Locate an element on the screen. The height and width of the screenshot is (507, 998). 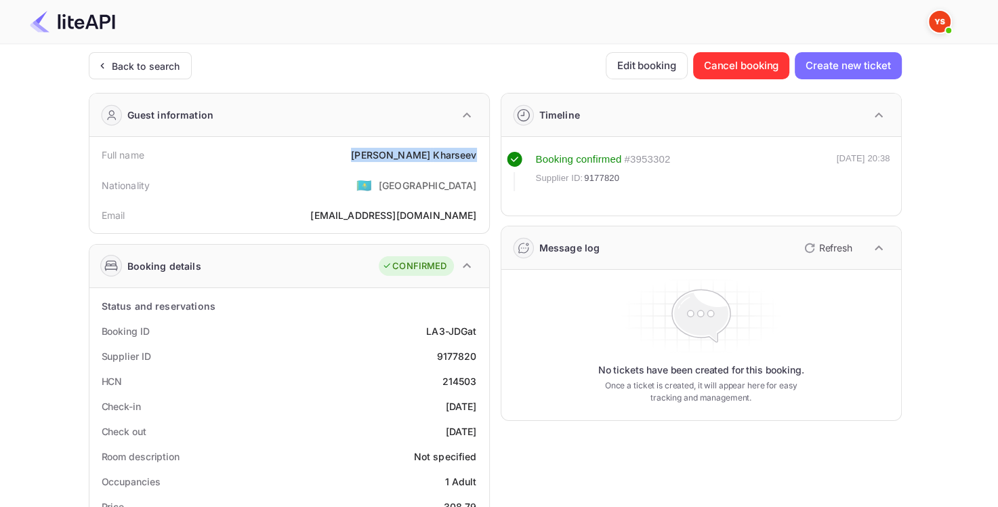
div: Supplier ID is located at coordinates (126, 356).